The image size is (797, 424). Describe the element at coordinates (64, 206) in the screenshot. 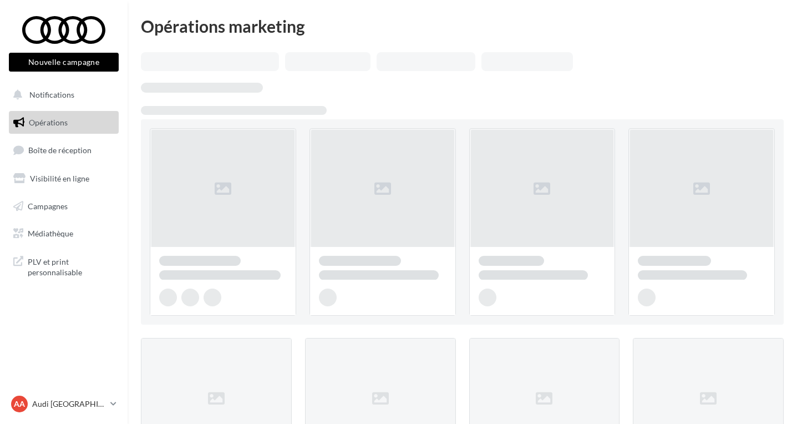

I see `a: Campagnes` at that location.